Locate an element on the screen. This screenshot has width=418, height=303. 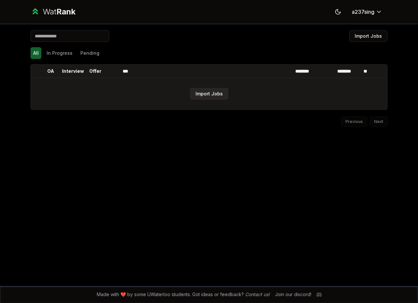
button: a237sing is located at coordinates (367, 12).